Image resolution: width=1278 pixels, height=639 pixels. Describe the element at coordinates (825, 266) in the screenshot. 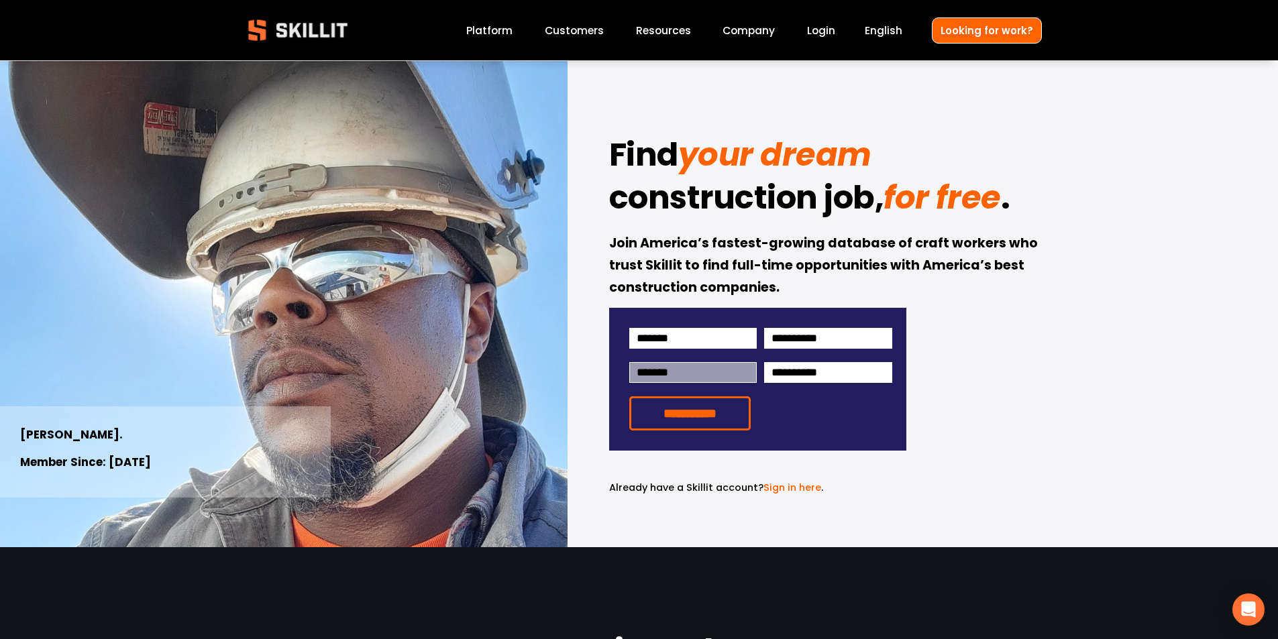

I see `strong: Join America’s fastest-growing database of craft workers who trust Skillit to find full-time oppo...` at that location.